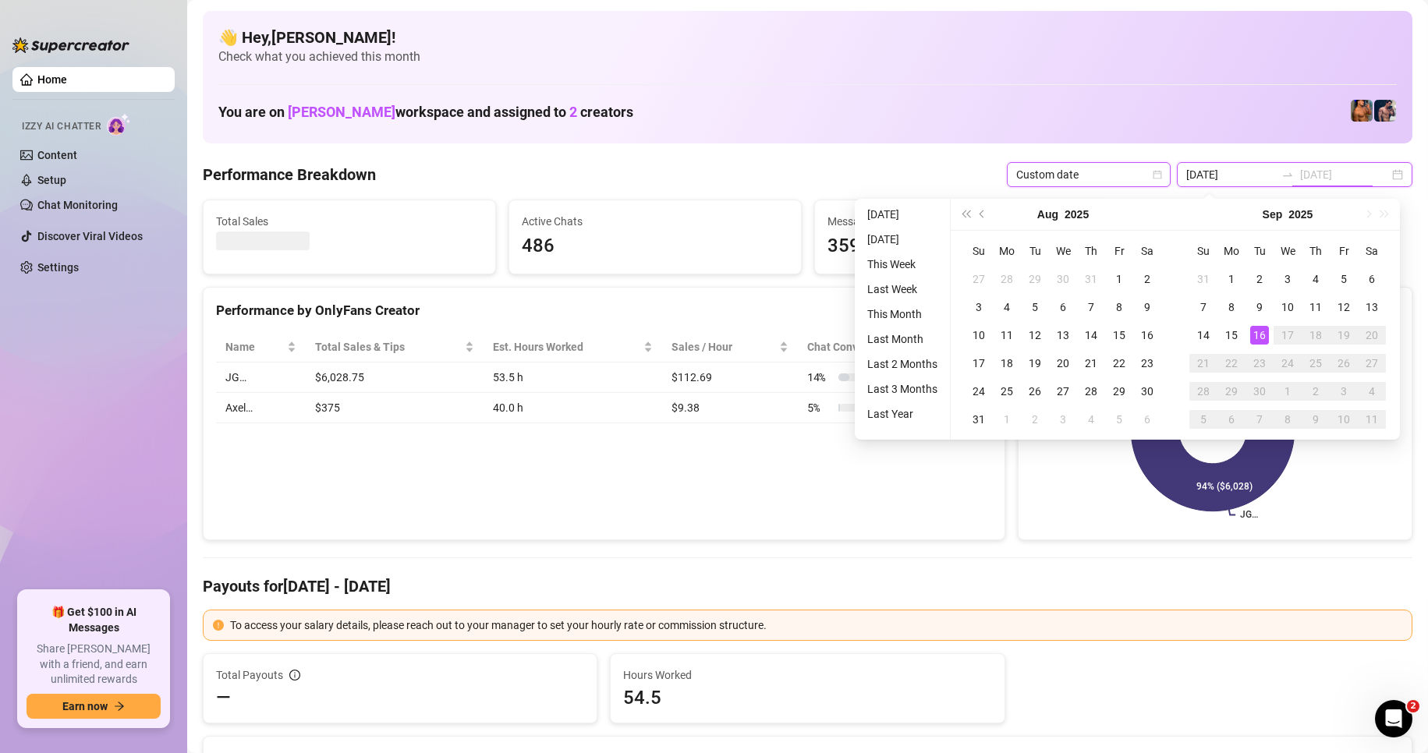  What do you see at coordinates (1063, 279) in the screenshot?
I see `td: 2025-07-30` at bounding box center [1063, 279].